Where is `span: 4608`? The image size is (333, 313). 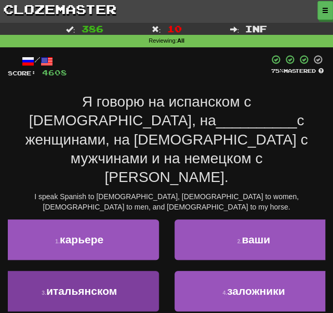
span: 4608 is located at coordinates (55, 72).